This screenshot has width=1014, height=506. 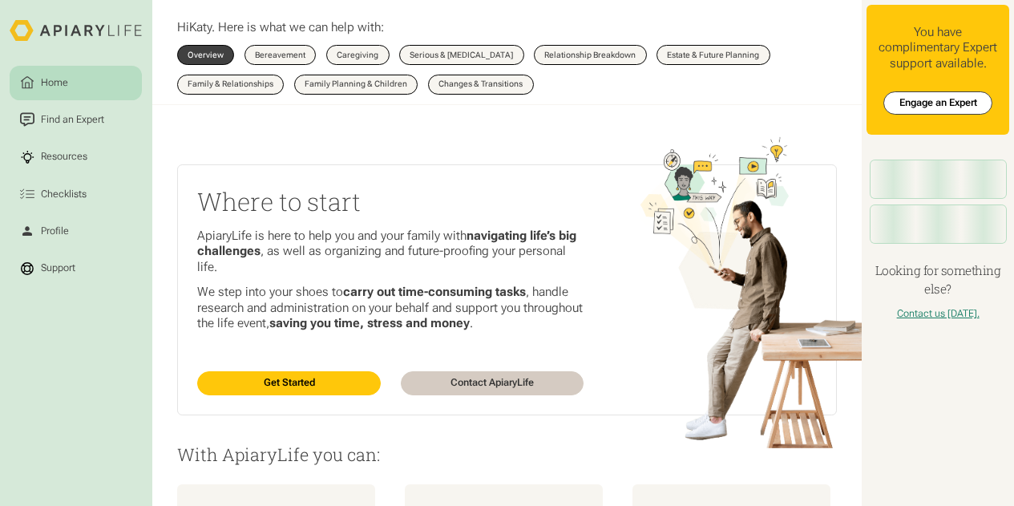 What do you see at coordinates (370, 323) in the screenshot?
I see `strong: saving you time, stress and money` at bounding box center [370, 323].